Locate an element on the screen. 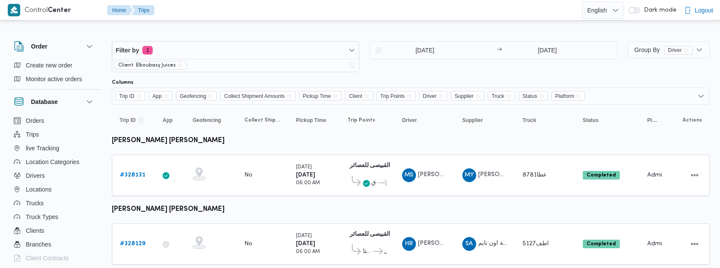 The height and width of the screenshot is (268, 720). b: Completed is located at coordinates (601, 176).